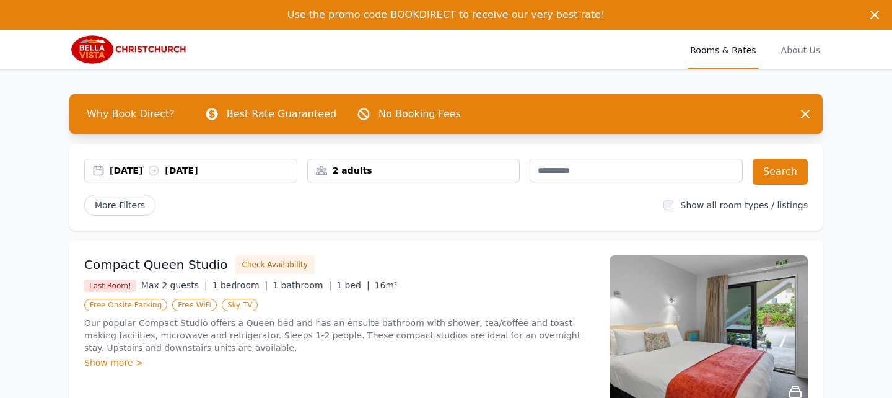 The height and width of the screenshot is (398, 892). What do you see at coordinates (120, 205) in the screenshot?
I see `span: More Filters` at bounding box center [120, 205].